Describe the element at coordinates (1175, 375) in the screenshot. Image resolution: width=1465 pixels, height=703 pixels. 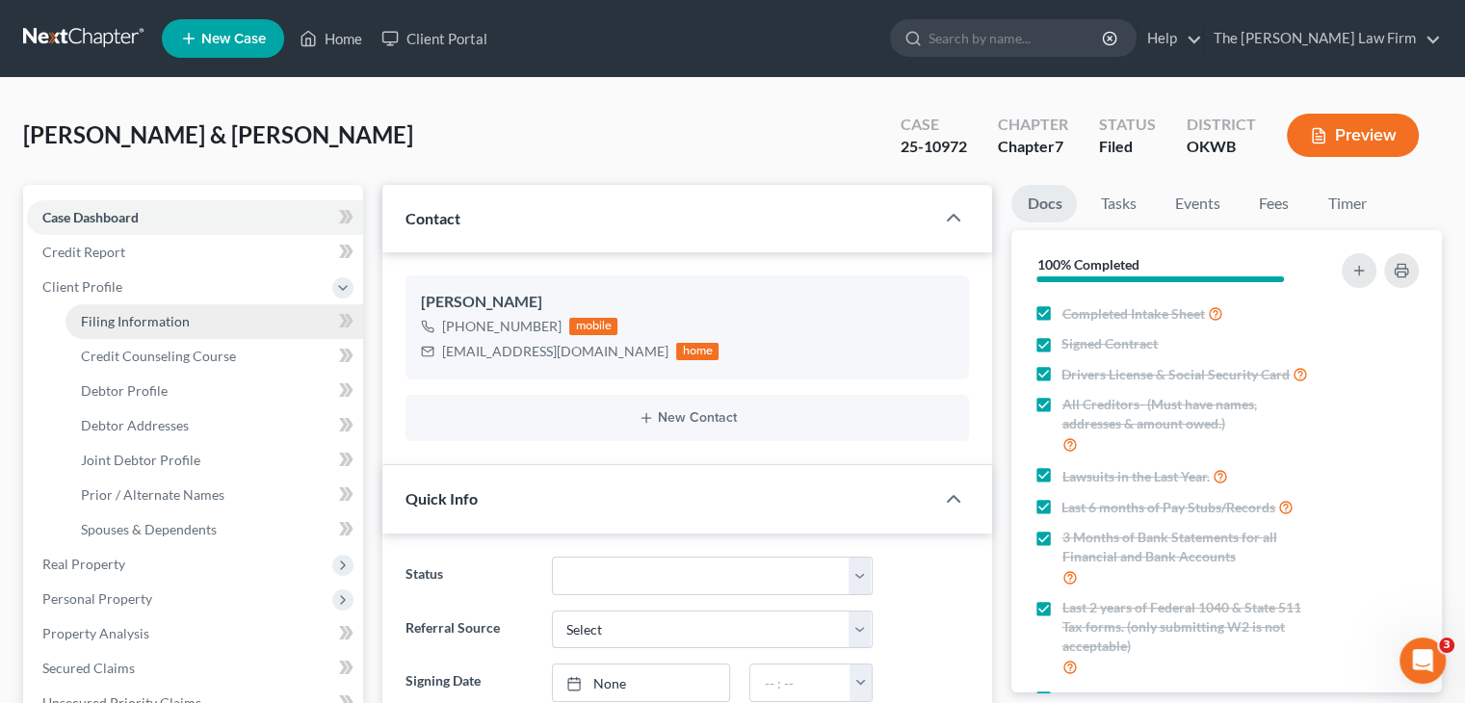
I see `span: Drivers License & Social Security Card` at that location.